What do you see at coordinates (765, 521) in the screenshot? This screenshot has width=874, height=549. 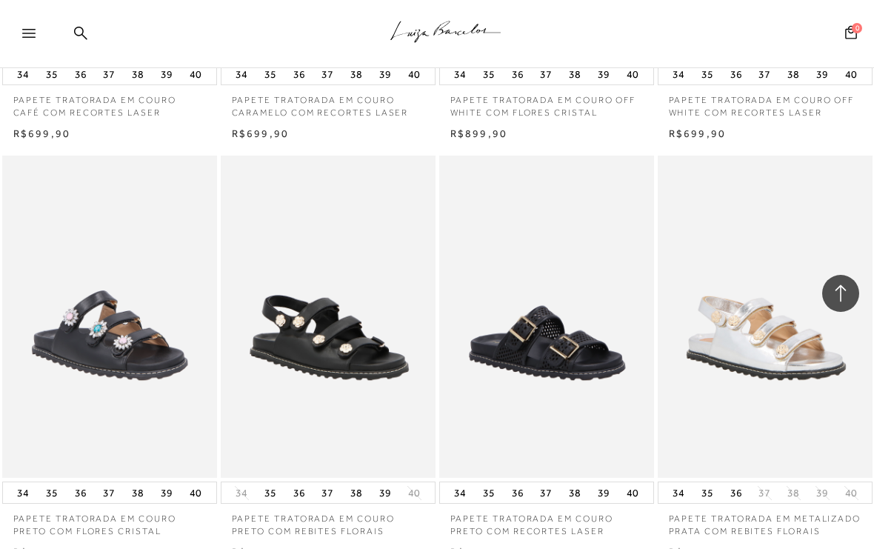 I see `p: PAPETE TRATORADA EM METALIZADO PRATA COM REBITES FLORAIS` at bounding box center [765, 521].